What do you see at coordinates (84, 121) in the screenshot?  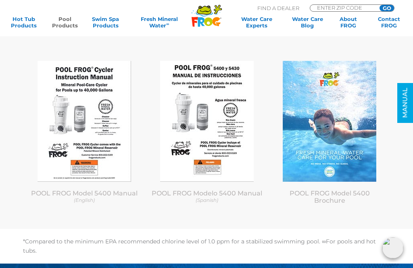 I see `img: Pool-Frog-Model-5400-Manual-English` at bounding box center [84, 121].